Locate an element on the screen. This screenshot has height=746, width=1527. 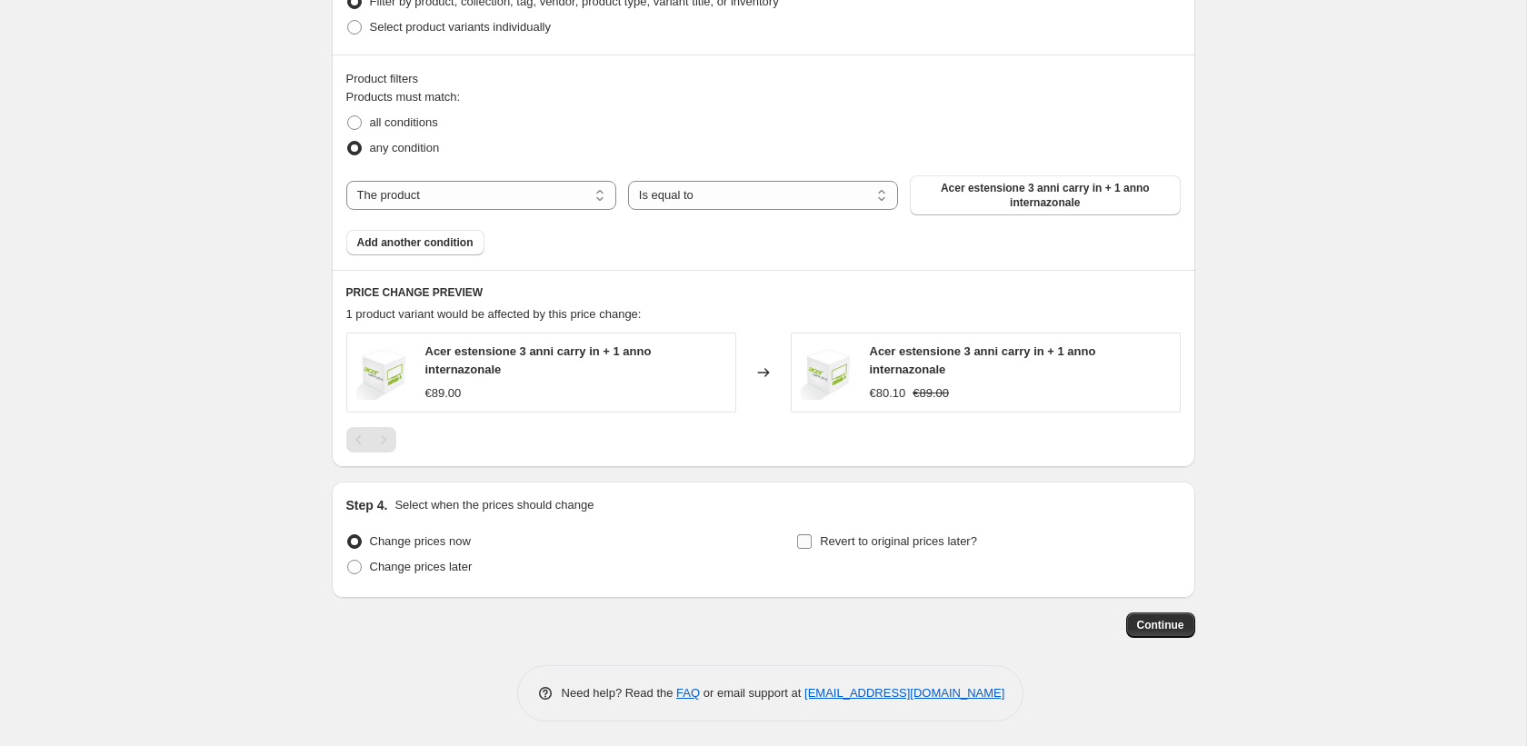
h6: PRICE CHANGE PREVIEW is located at coordinates (763, 293).